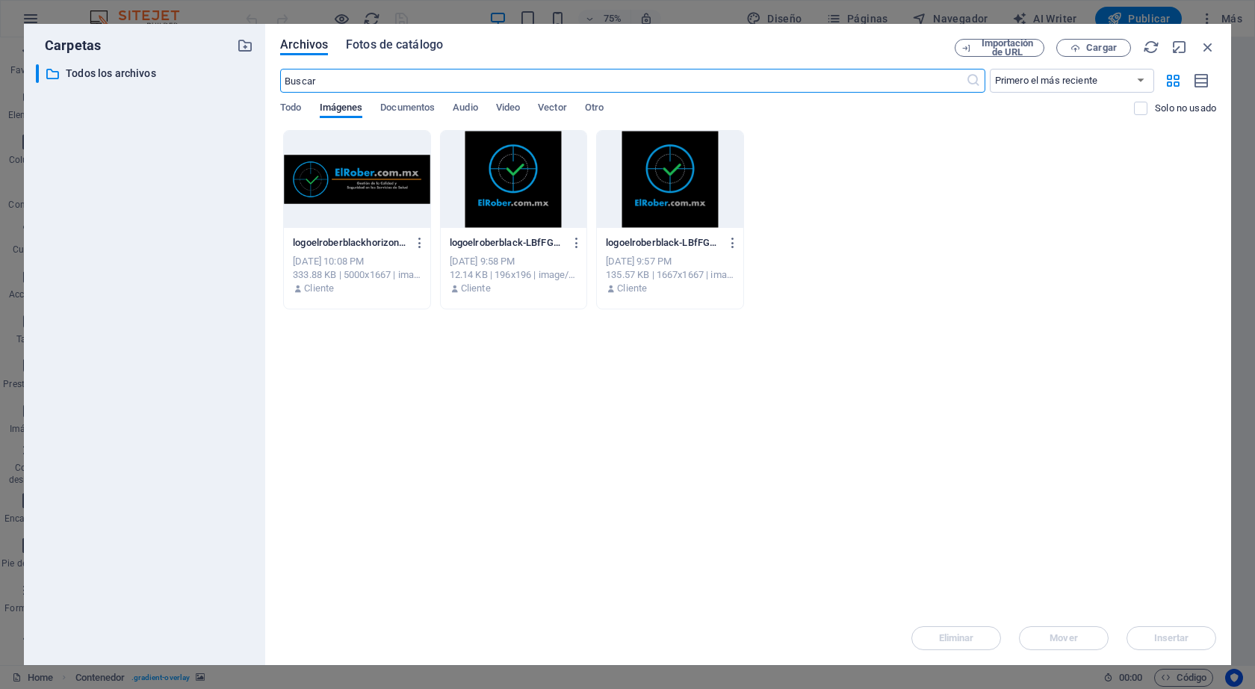 This screenshot has height=689, width=1255. What do you see at coordinates (1208, 47) in the screenshot?
I see `i: Cerrar` at bounding box center [1208, 47].